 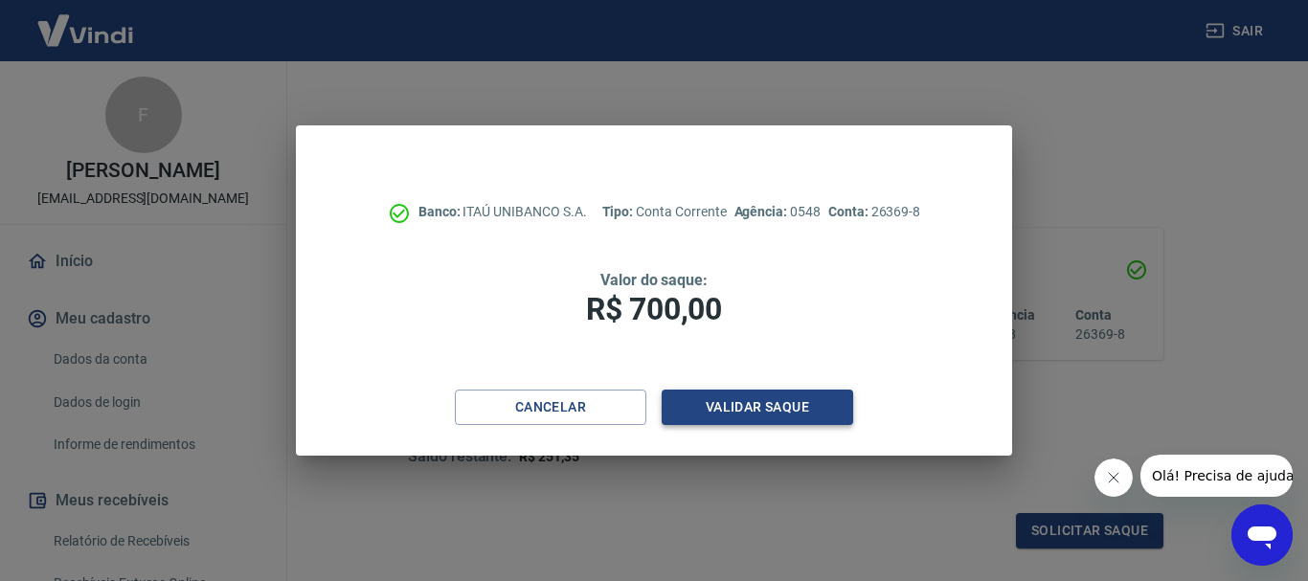 What do you see at coordinates (654, 309) in the screenshot?
I see `span: R$ 700,00` at bounding box center [654, 309].